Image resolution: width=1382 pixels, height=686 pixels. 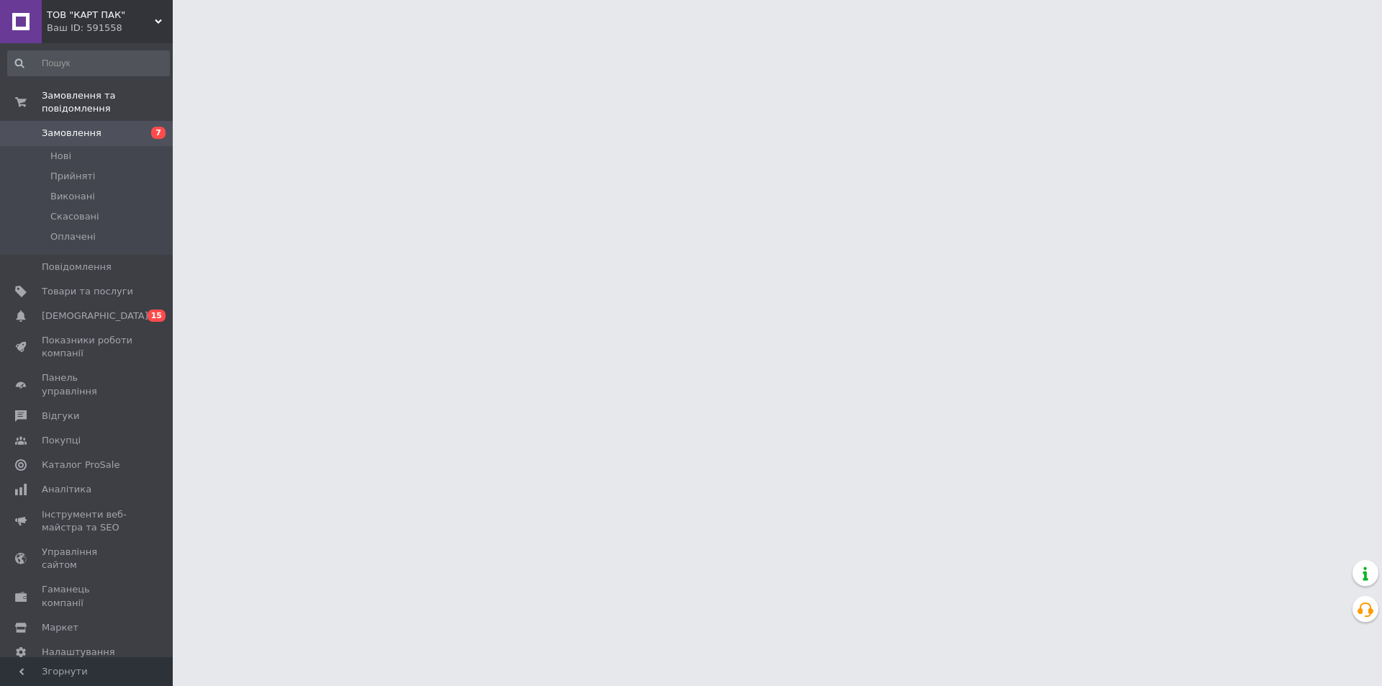 I want to click on span: Відгуки, so click(x=60, y=416).